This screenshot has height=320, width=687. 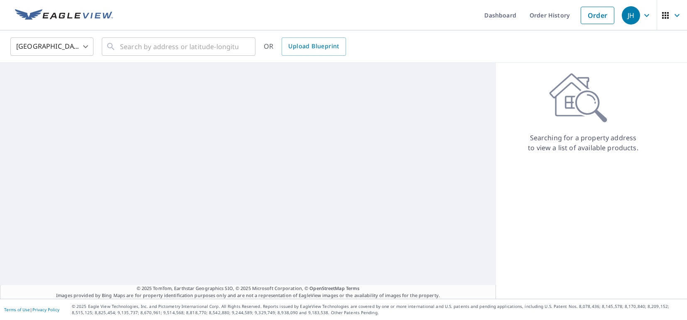 I want to click on a: Order, so click(x=597, y=15).